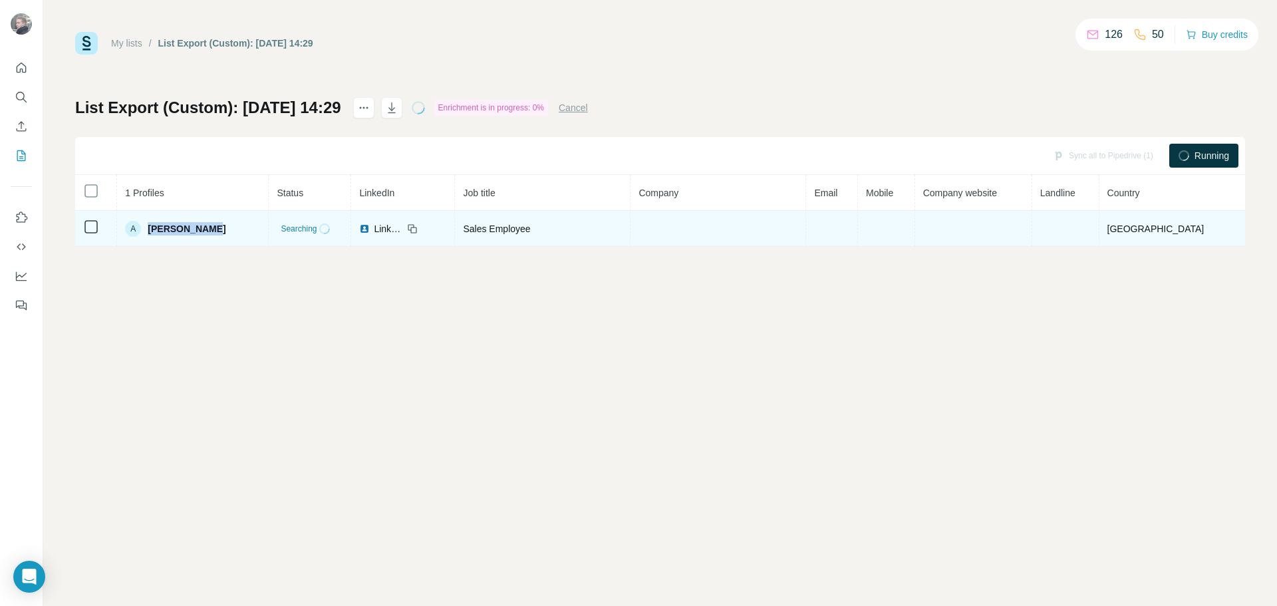  I want to click on img: Surfe Logo, so click(86, 43).